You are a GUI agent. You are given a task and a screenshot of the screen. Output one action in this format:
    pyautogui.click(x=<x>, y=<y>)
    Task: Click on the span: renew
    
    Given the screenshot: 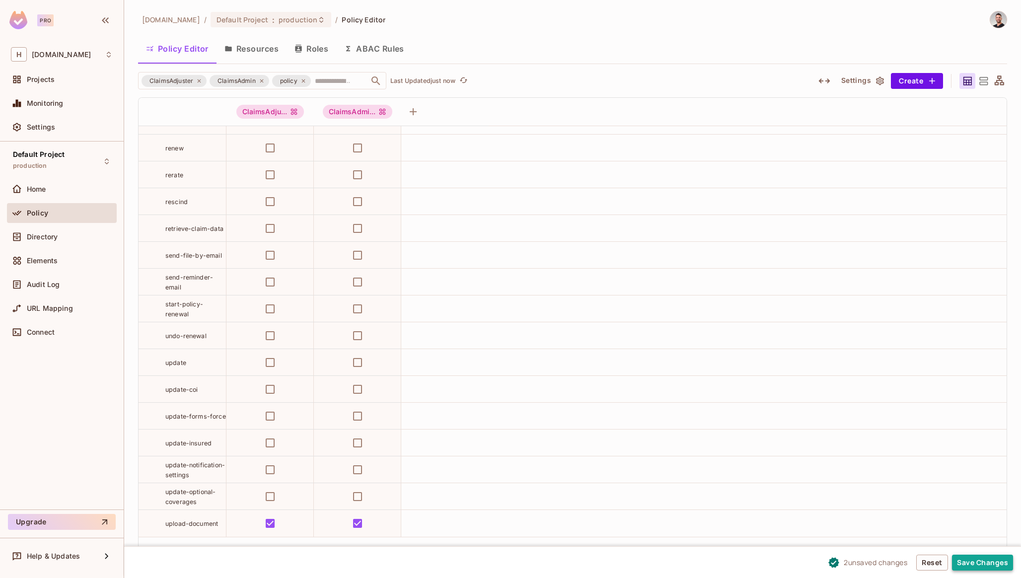 What is the action you would take?
    pyautogui.click(x=174, y=148)
    